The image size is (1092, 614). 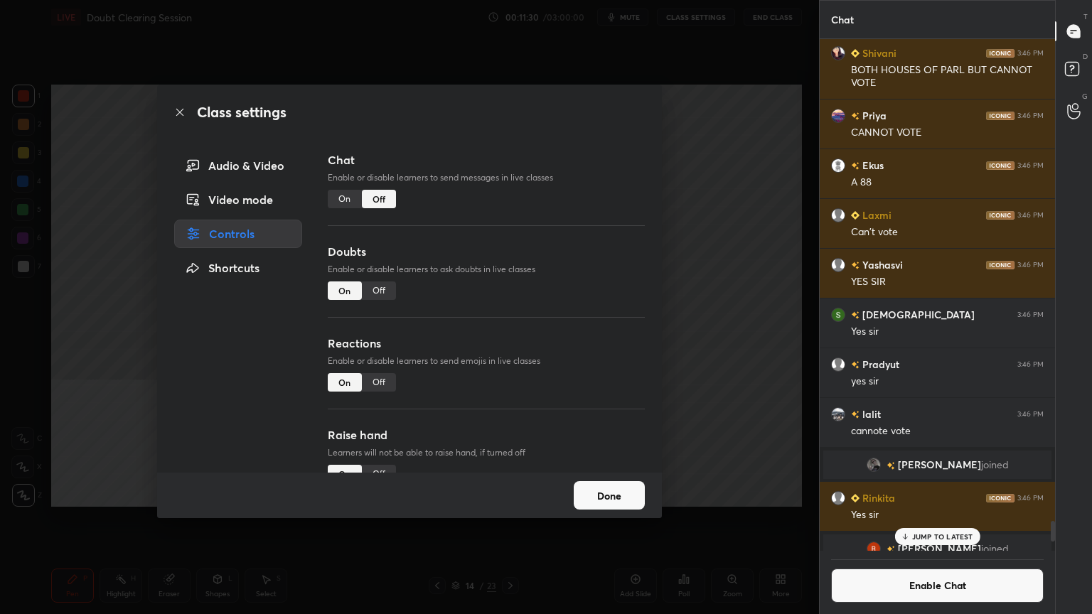 What do you see at coordinates (486, 361) in the screenshot?
I see `p: Enable or disable learners to send emojis in live classes` at bounding box center [486, 361].